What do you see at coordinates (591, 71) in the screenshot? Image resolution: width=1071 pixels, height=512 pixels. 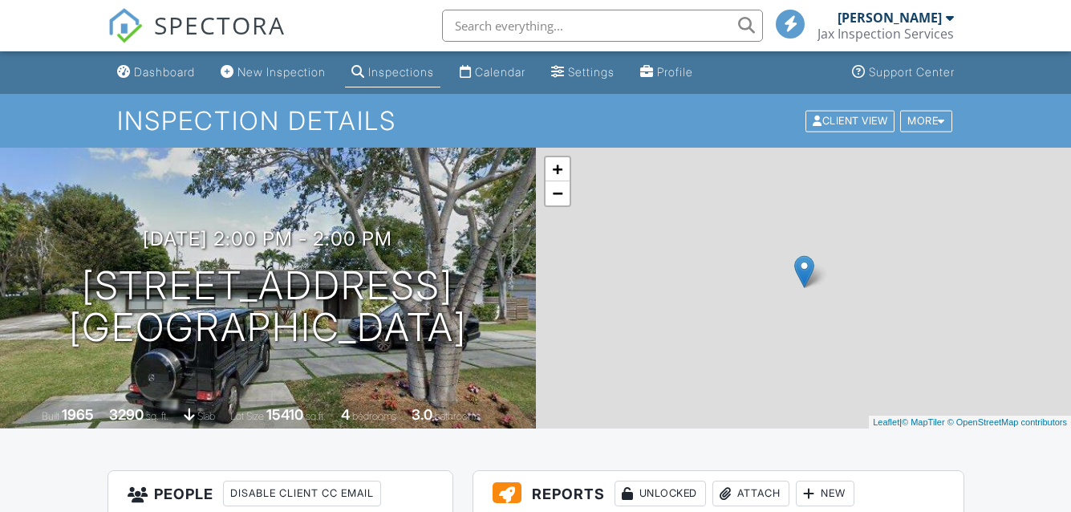 I see `div: Settings` at bounding box center [591, 71].